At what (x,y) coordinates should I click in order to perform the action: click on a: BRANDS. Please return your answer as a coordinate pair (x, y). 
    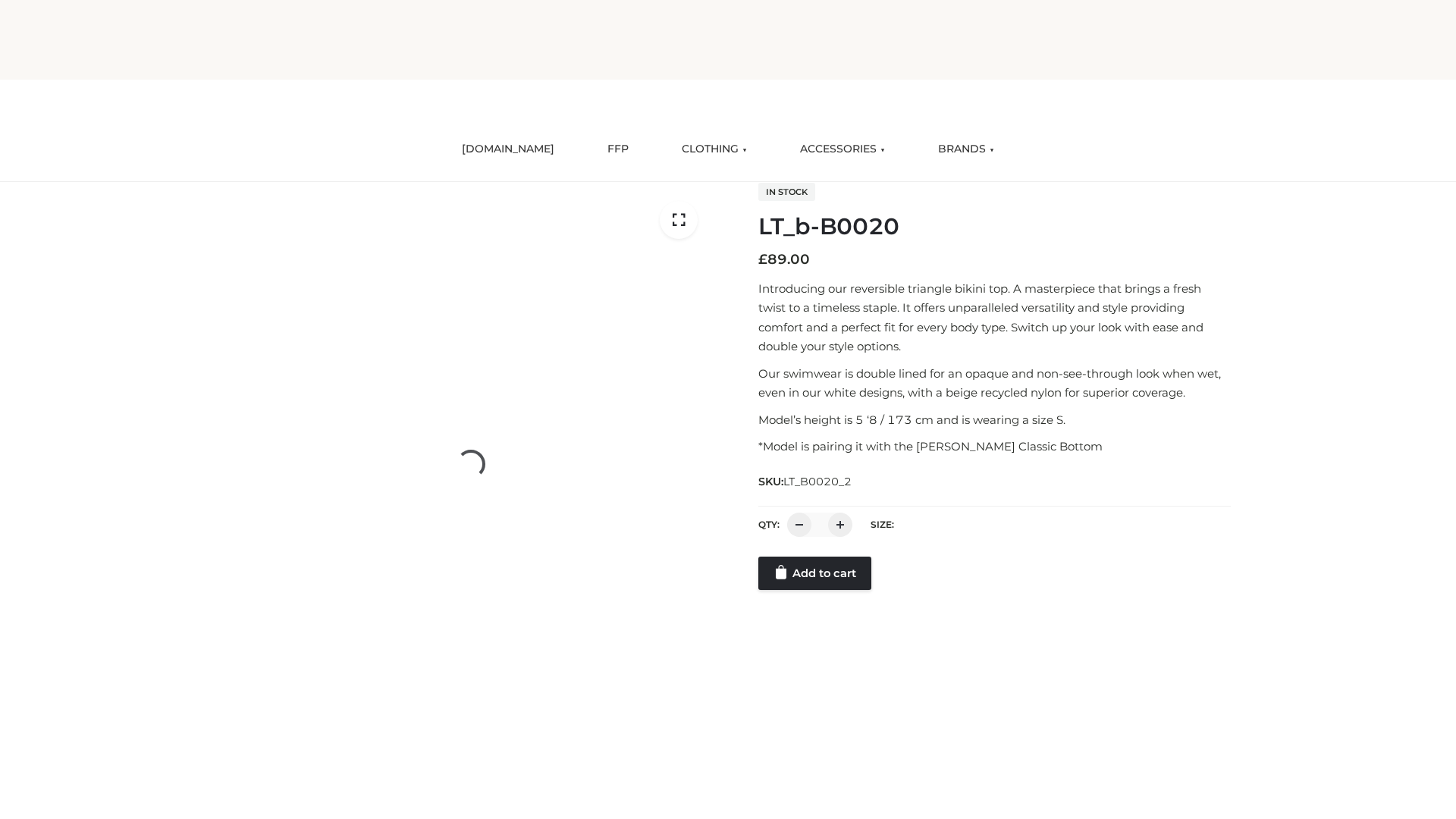
    Looking at the image, I should click on (966, 149).